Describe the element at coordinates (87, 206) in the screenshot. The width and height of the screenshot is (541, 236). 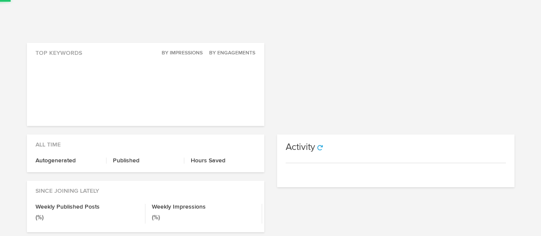
I see `h4: Weekly Published Posts` at that location.